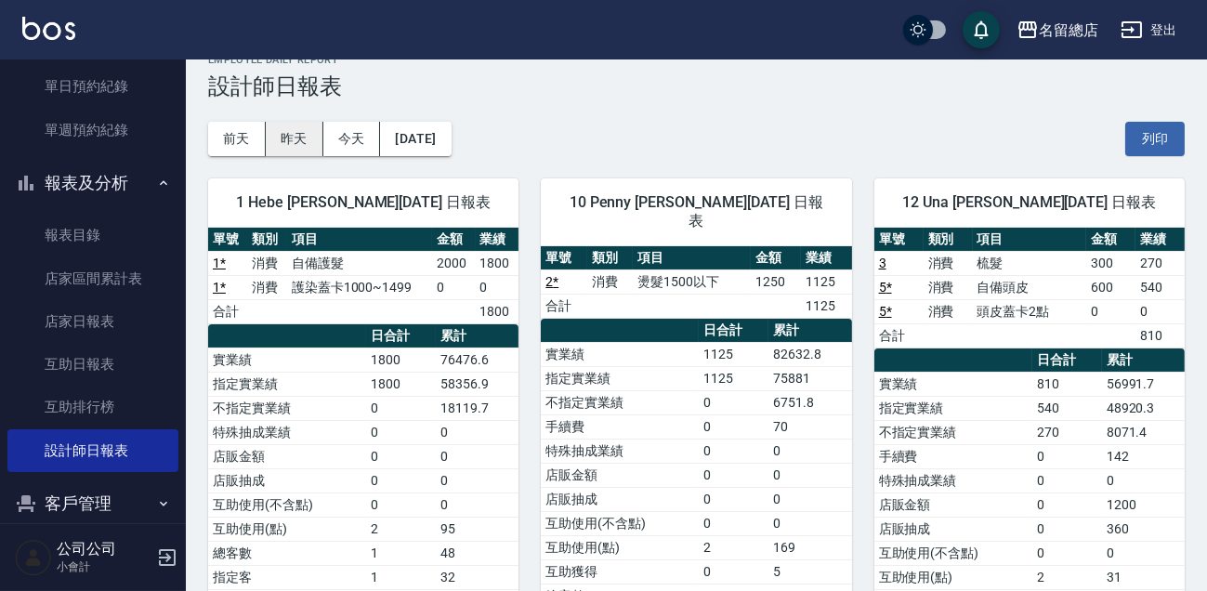 This screenshot has width=1207, height=591. Describe the element at coordinates (360, 263) in the screenshot. I see `td: 自備護髮` at that location.